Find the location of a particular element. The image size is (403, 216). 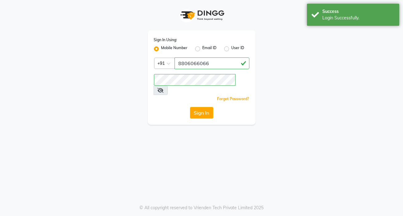

a: Forgot Password? is located at coordinates (233, 99).